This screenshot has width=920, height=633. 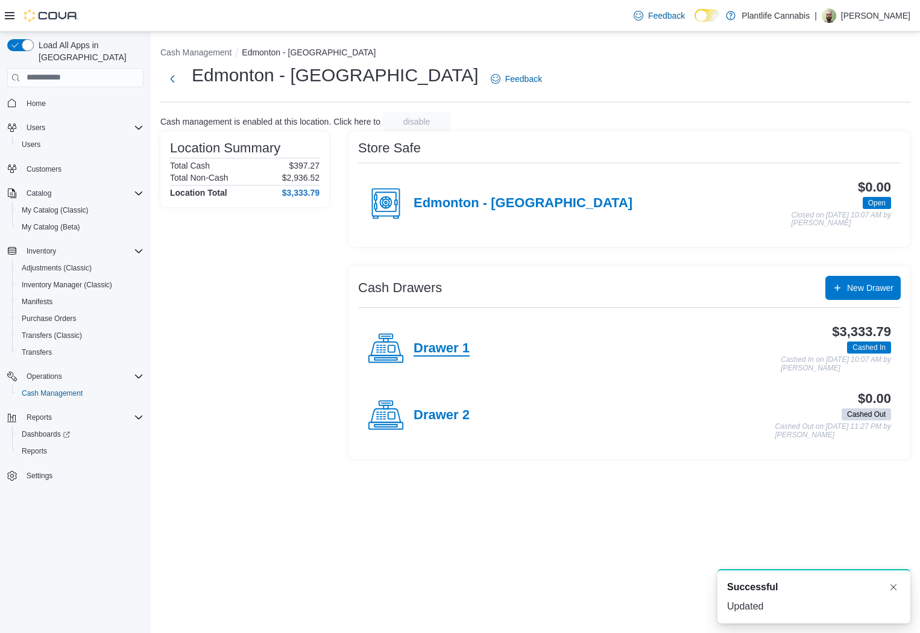 What do you see at coordinates (57, 268) in the screenshot?
I see `a: Adjustments (Classic)` at bounding box center [57, 268].